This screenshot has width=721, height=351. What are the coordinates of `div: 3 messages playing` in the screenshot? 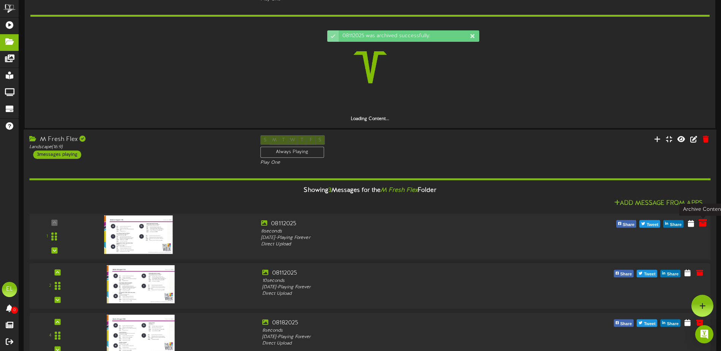 It's located at (57, 155).